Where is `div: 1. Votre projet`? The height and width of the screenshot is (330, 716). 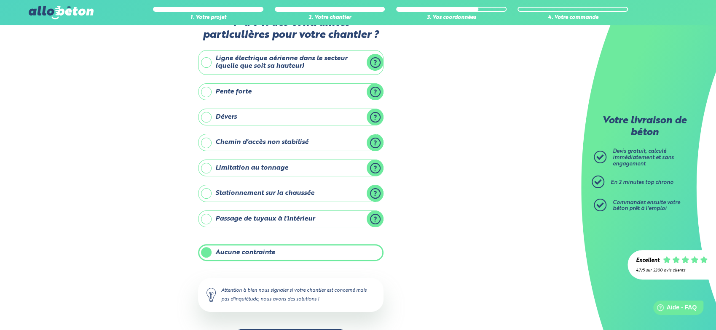 div: 1. Votre projet is located at coordinates (208, 18).